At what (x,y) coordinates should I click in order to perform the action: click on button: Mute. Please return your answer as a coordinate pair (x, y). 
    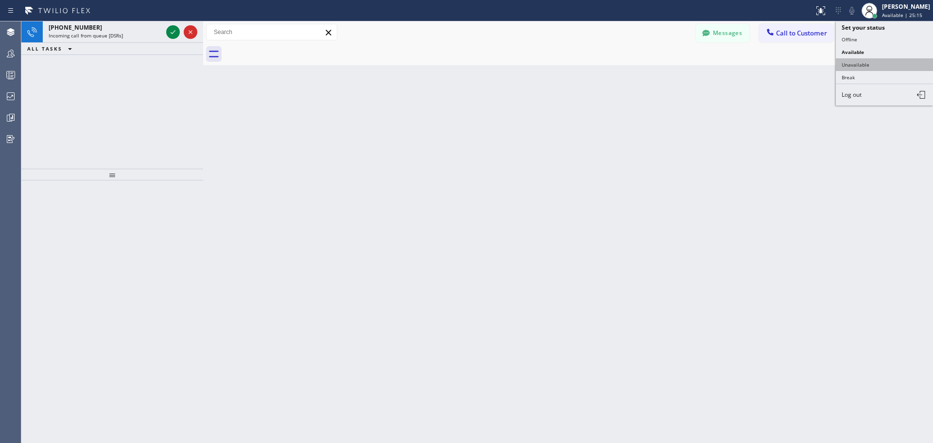
    Looking at the image, I should click on (852, 11).